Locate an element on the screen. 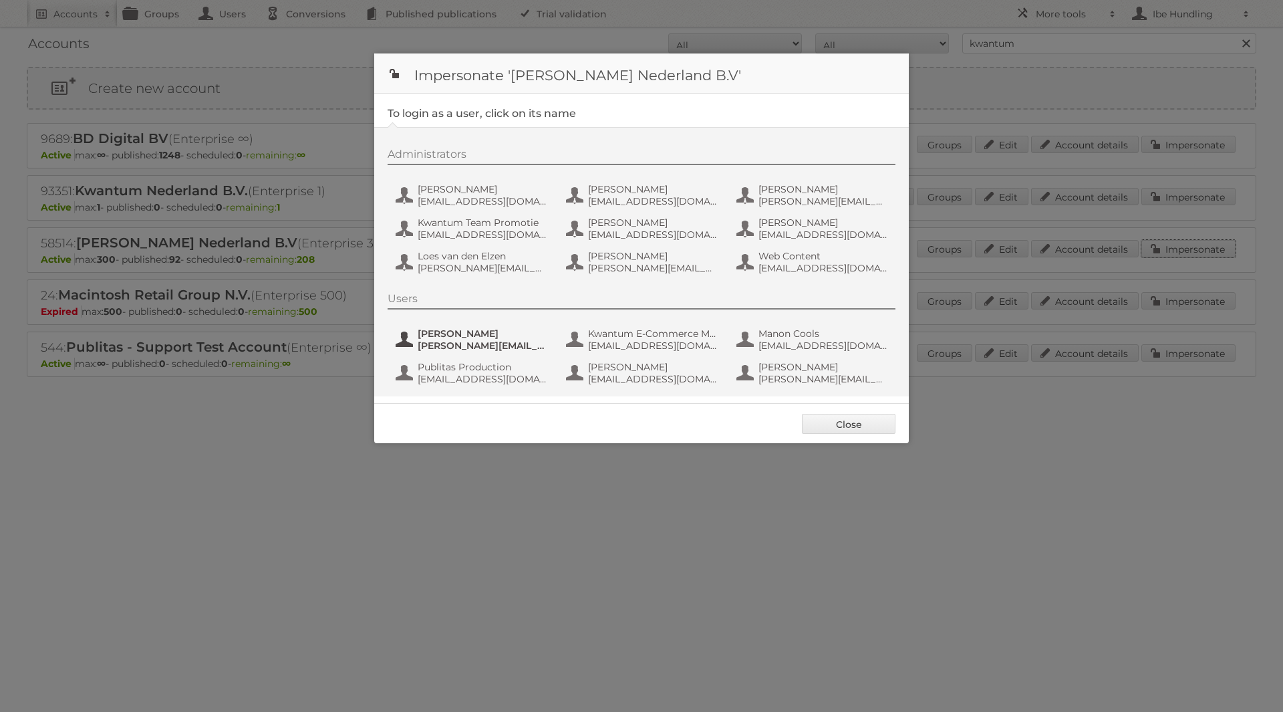 This screenshot has width=1283, height=712. span: Kwantum E-Commerce Marketing is located at coordinates (653, 333).